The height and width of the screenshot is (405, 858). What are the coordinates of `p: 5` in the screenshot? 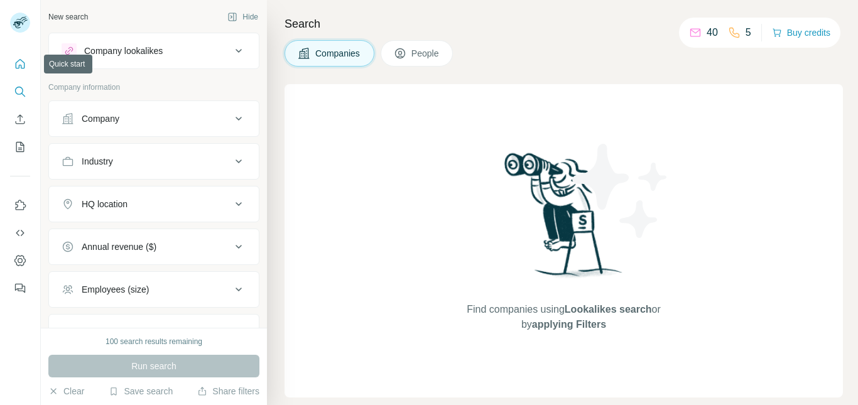 It's located at (748, 33).